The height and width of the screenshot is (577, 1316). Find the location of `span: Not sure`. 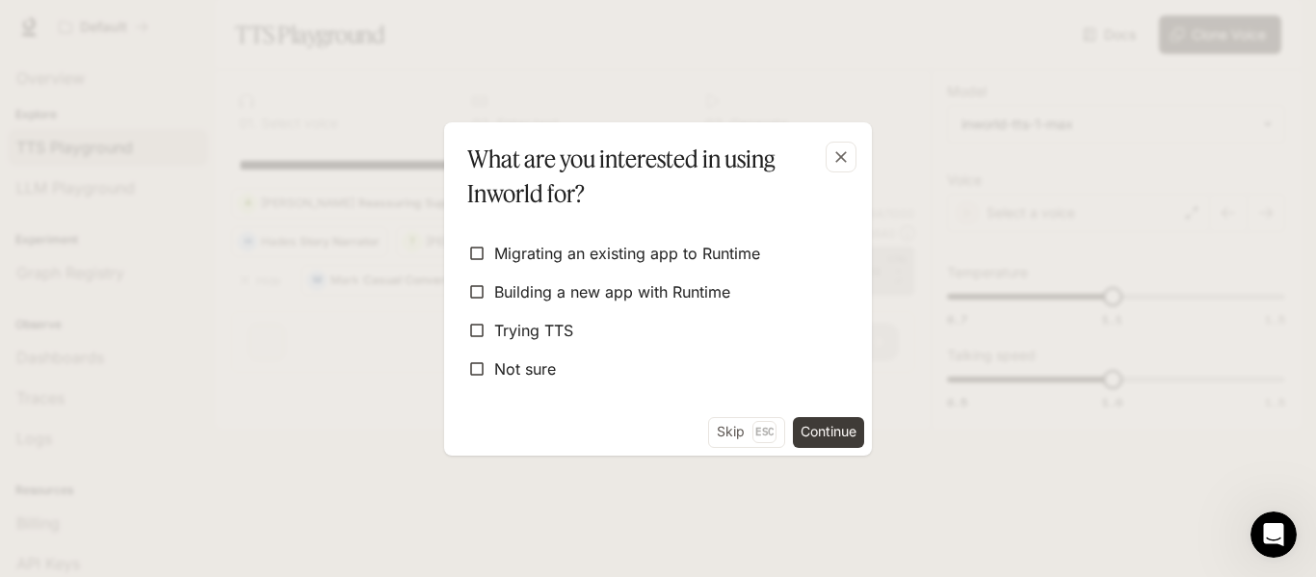

span: Not sure is located at coordinates (525, 369).